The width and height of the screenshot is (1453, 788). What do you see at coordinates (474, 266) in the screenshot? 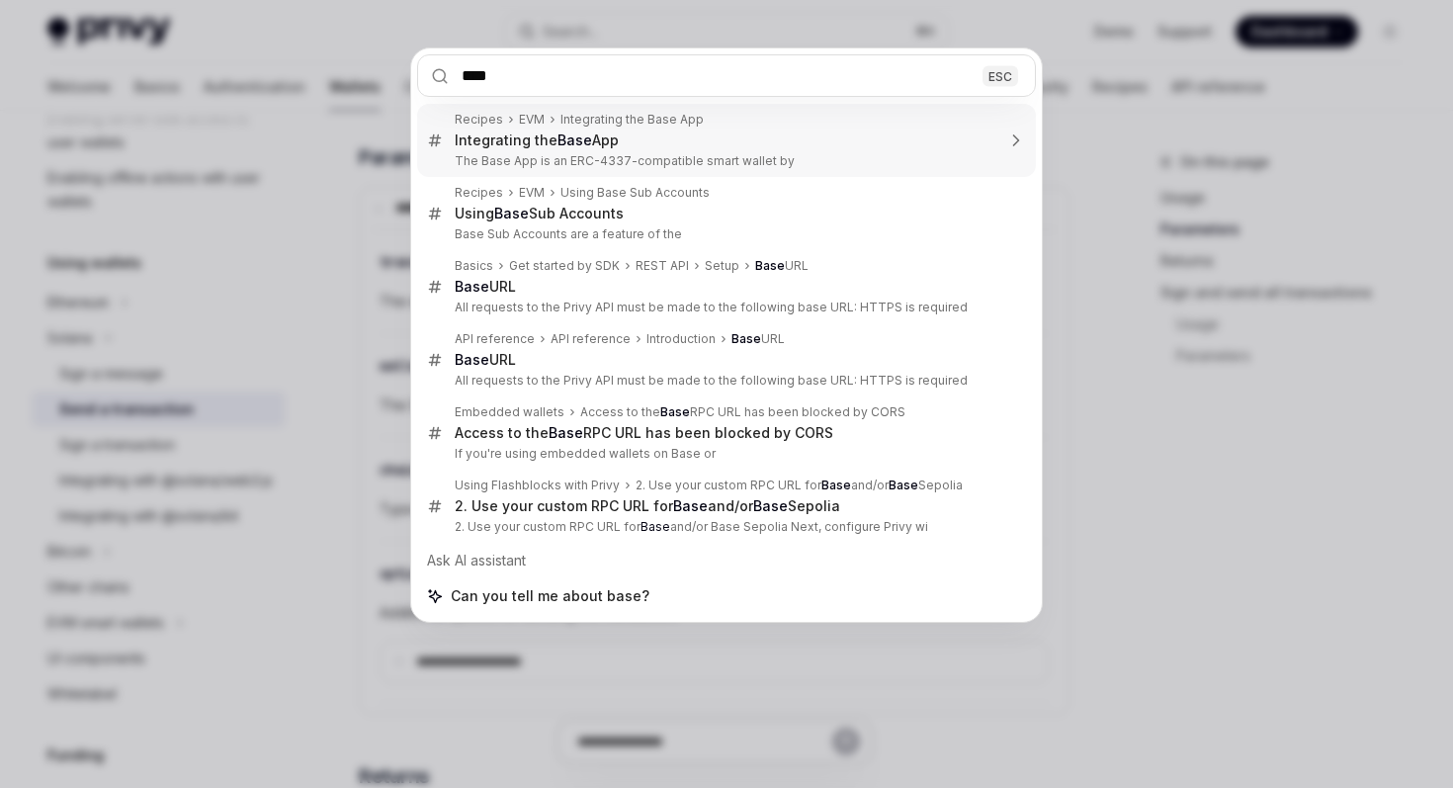
I see `div: Basics` at bounding box center [474, 266].